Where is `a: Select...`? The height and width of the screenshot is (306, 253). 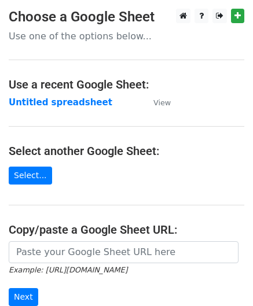 a: Select... is located at coordinates (30, 175).